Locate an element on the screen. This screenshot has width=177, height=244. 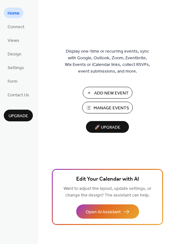
a: Connect is located at coordinates (16, 26).